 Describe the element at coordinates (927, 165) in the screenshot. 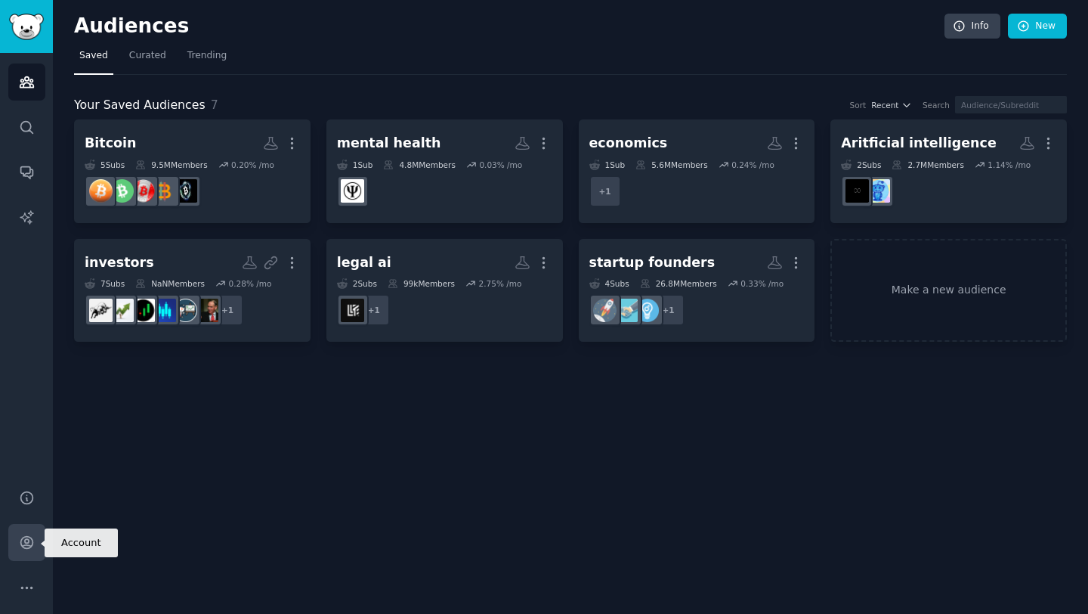

I see `div: 2.7M Members` at that location.